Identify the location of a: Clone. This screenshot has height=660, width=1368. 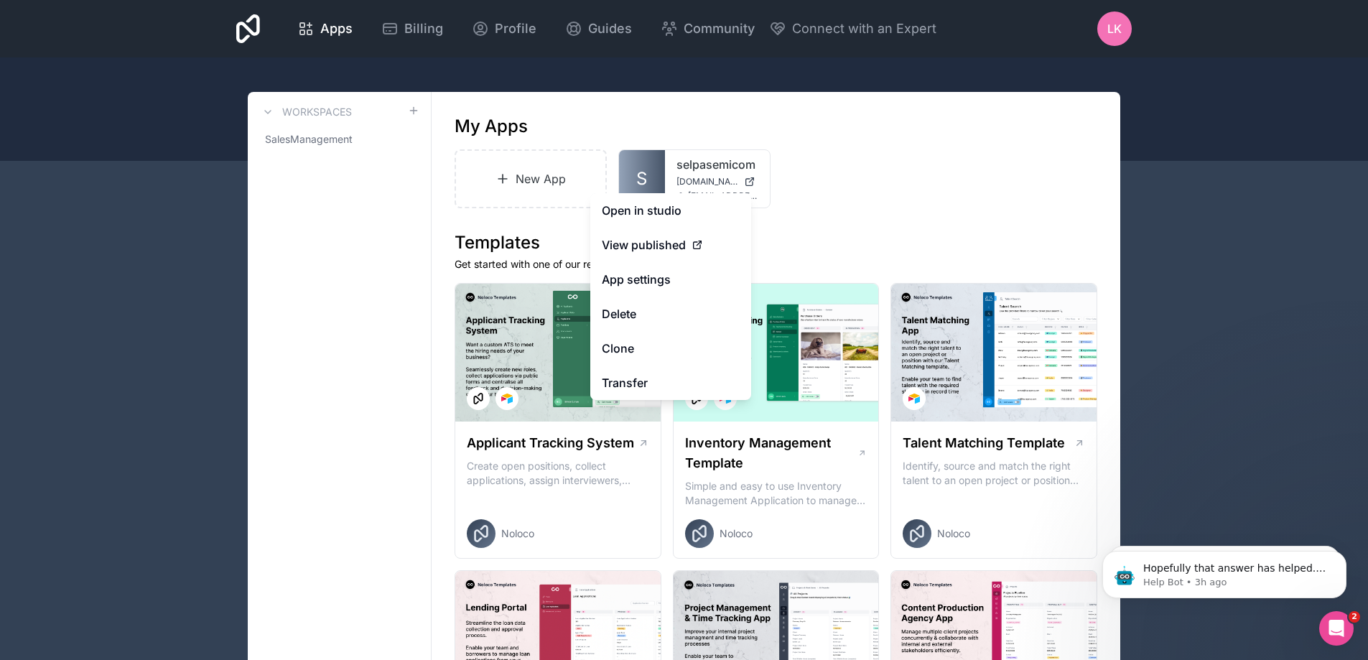
(671, 348).